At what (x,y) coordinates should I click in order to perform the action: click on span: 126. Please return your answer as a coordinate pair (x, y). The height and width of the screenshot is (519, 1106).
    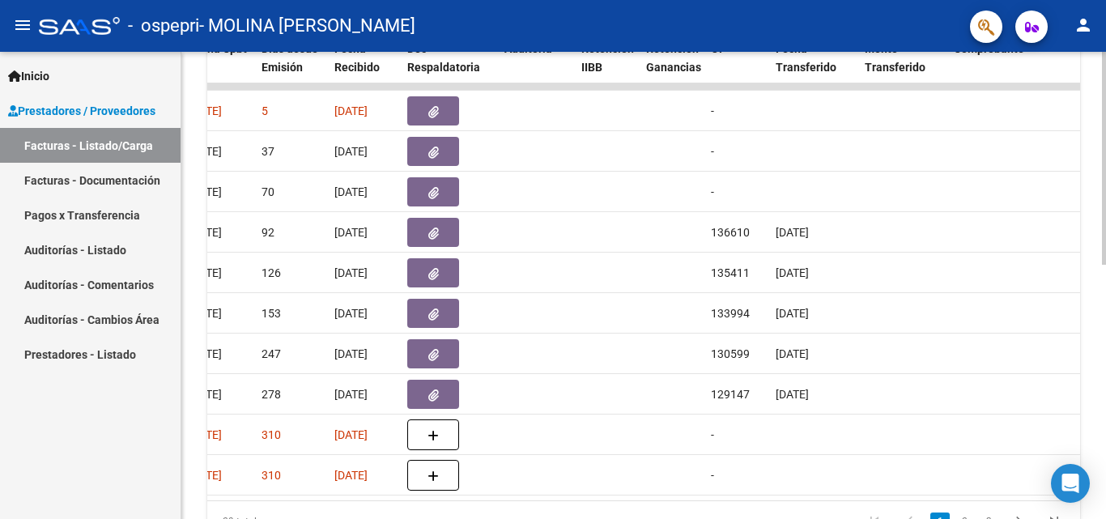
    Looking at the image, I should click on (271, 273).